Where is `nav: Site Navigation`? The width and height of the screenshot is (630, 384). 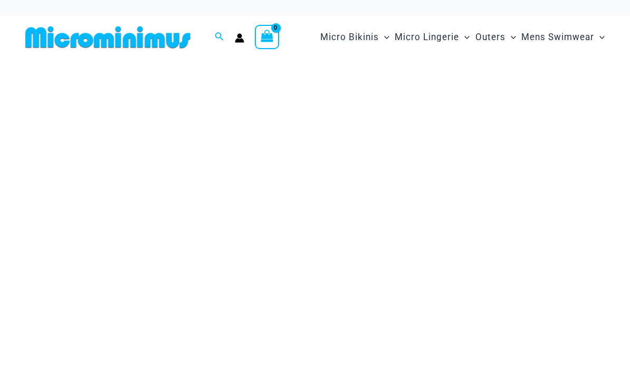 nav: Site Navigation is located at coordinates (462, 37).